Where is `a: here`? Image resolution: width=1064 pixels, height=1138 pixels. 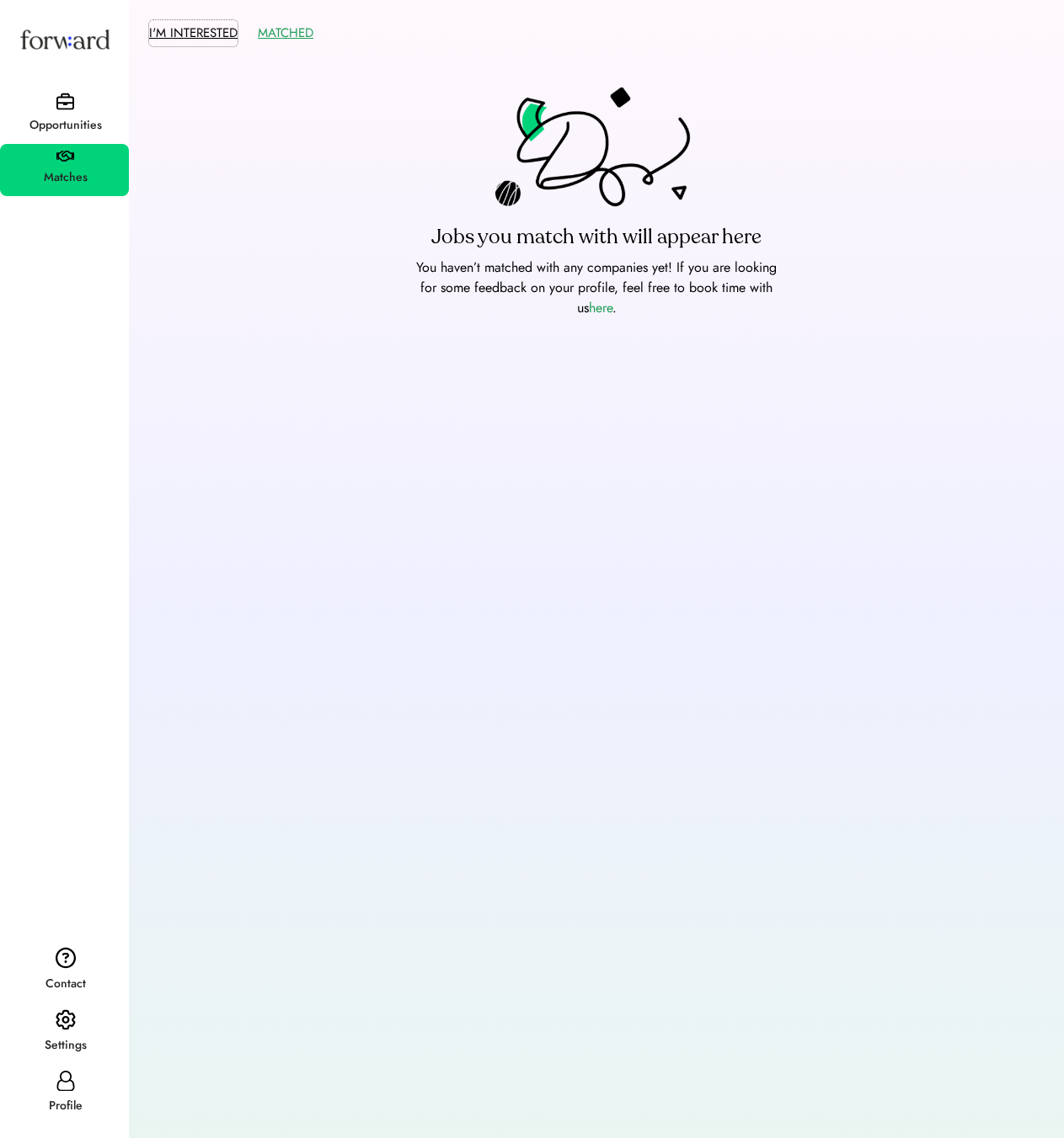
a: here is located at coordinates (601, 307).